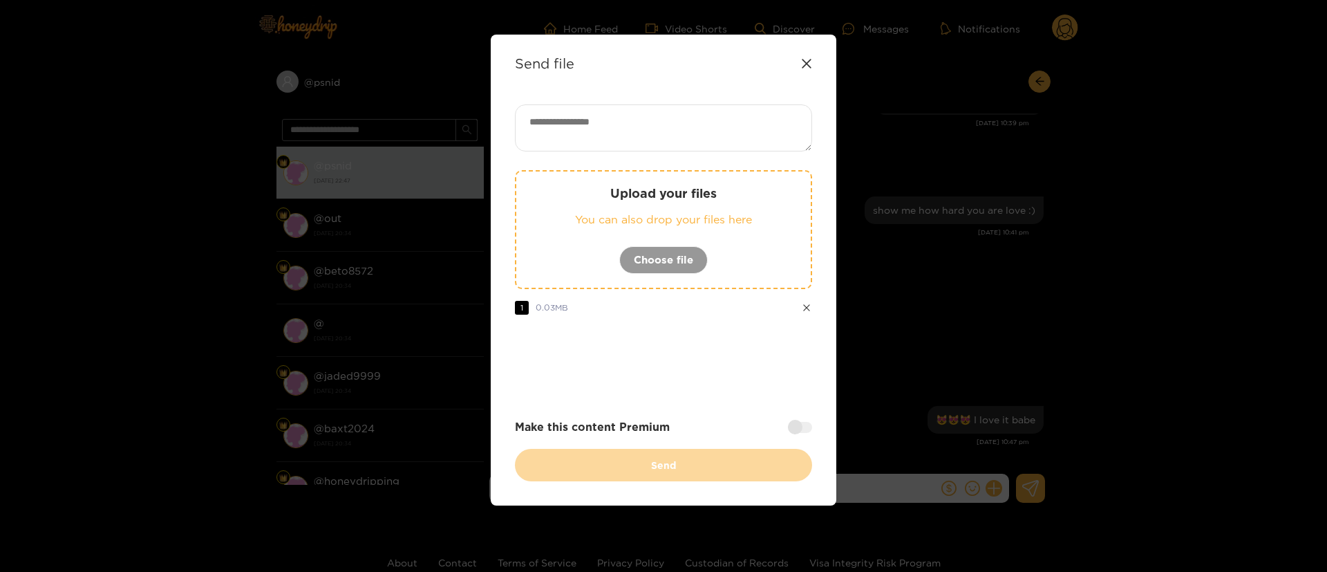 The image size is (1327, 572). Describe the element at coordinates (664, 465) in the screenshot. I see `button: Send` at that location.